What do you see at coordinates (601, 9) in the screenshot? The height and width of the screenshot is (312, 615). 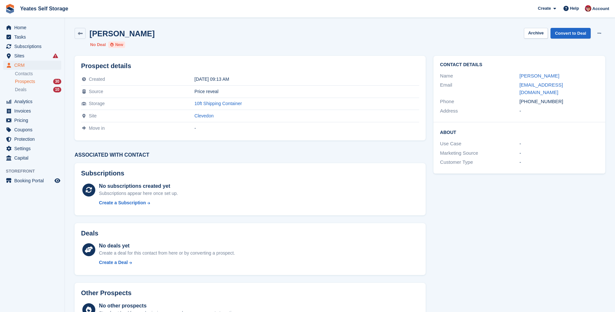 I see `span: Account` at bounding box center [601, 9].